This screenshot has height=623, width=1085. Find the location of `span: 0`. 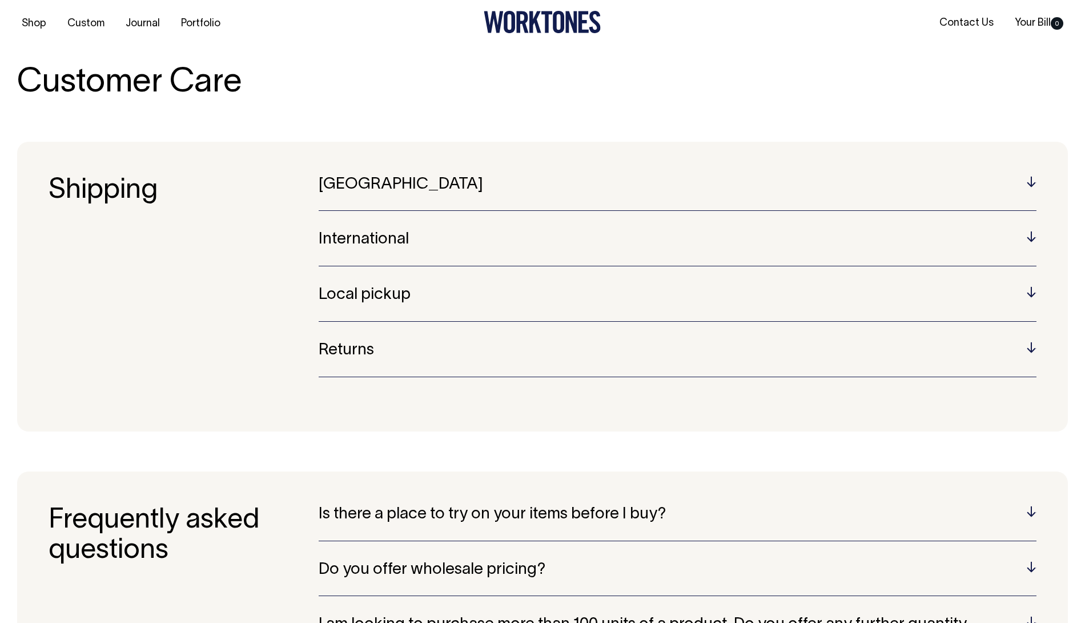

span: 0 is located at coordinates (1057, 23).